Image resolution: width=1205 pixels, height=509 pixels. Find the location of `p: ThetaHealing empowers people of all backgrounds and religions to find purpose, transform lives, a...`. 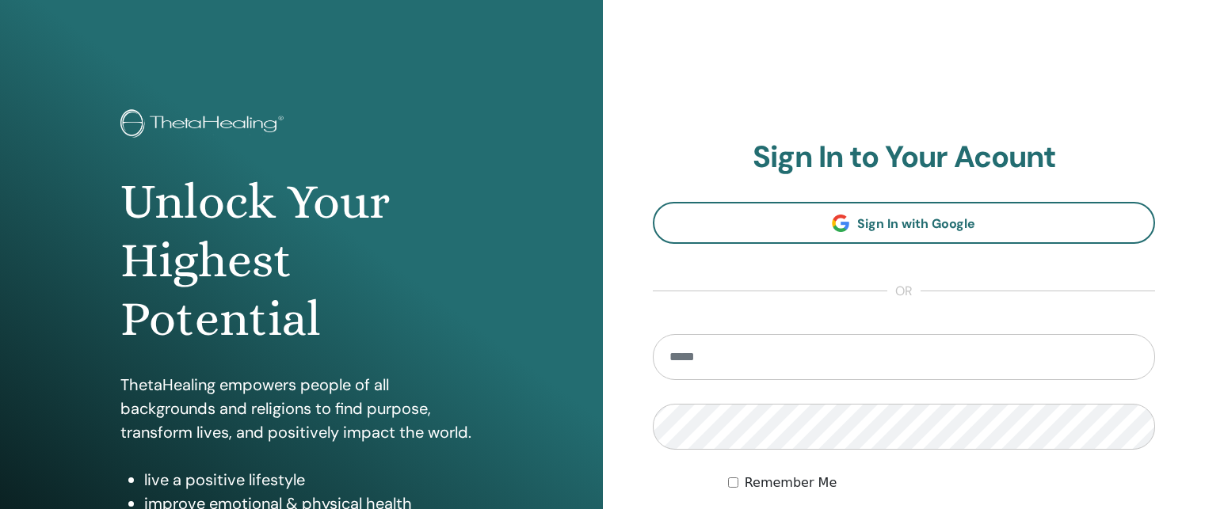

p: ThetaHealing empowers people of all backgrounds and religions to find purpose, transform lives, a... is located at coordinates (301, 409).